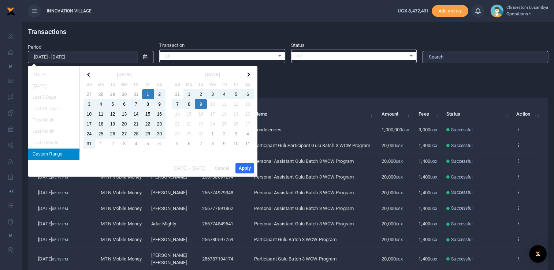 The width and height of the screenshot is (554, 270). I want to click on span: INNOVATION VILLAGE, so click(69, 11).